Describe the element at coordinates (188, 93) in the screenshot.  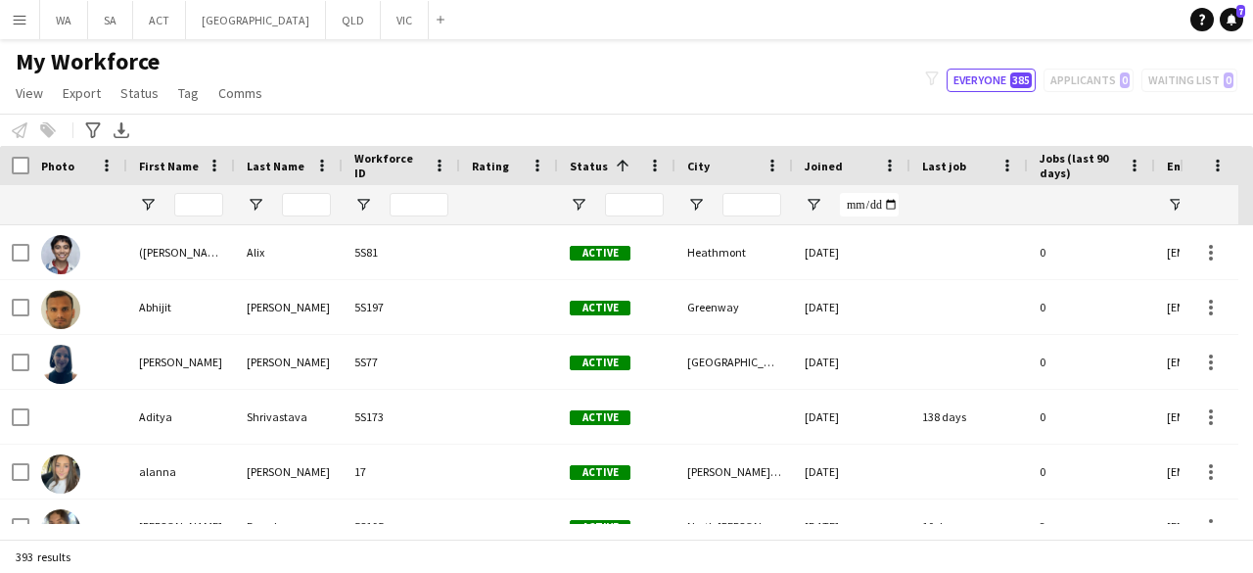
I see `a: Tag` at that location.